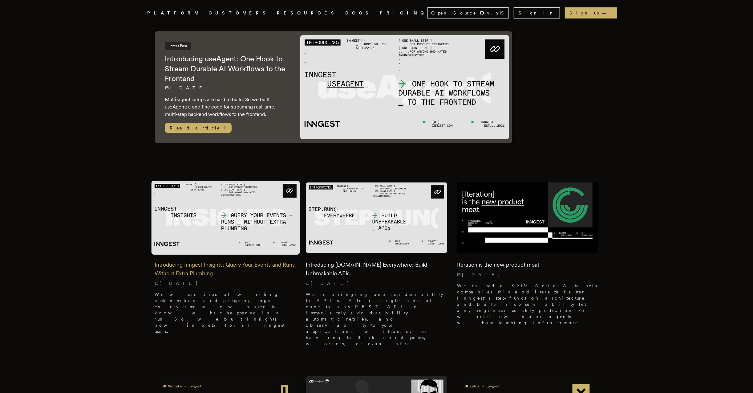 This screenshot has height=393, width=753. Describe the element at coordinates (528, 304) in the screenshot. I see `p: We raised a $21M Series A to help companies ship and iterate faster. Inngest's step-function arch...` at that location.